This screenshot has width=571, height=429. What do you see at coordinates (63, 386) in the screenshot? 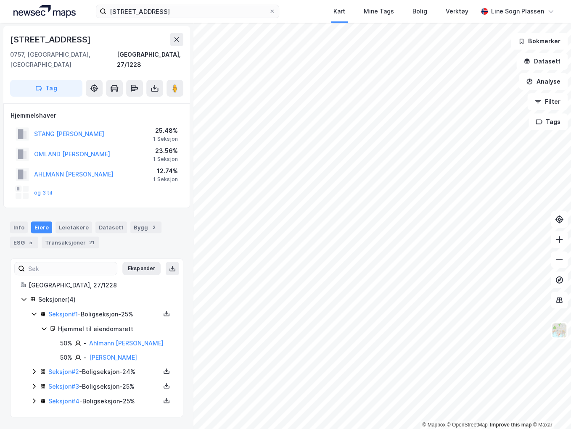
I see `a: Seksjon#3` at bounding box center [63, 386].